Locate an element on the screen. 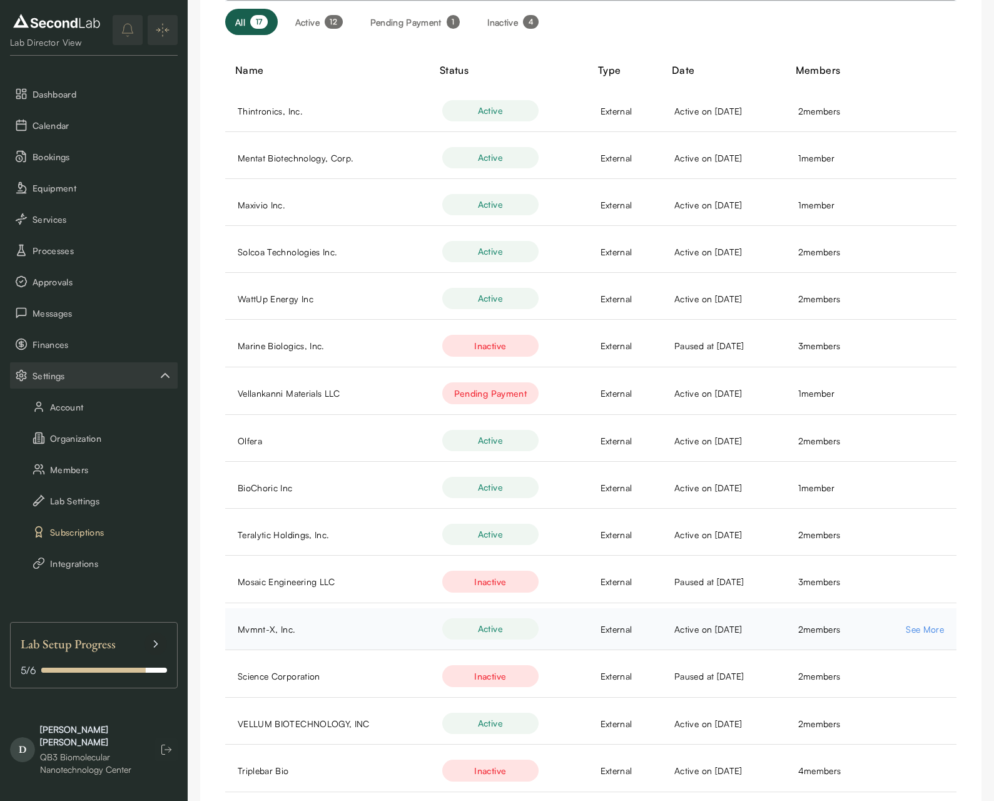 The height and width of the screenshot is (801, 994). a: Services is located at coordinates (94, 219).